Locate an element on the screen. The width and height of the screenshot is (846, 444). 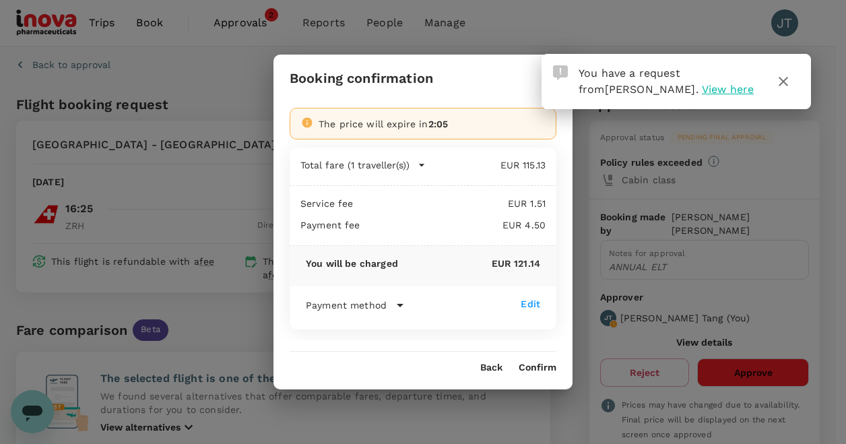
p: EUR 115.13 is located at coordinates (486, 165).